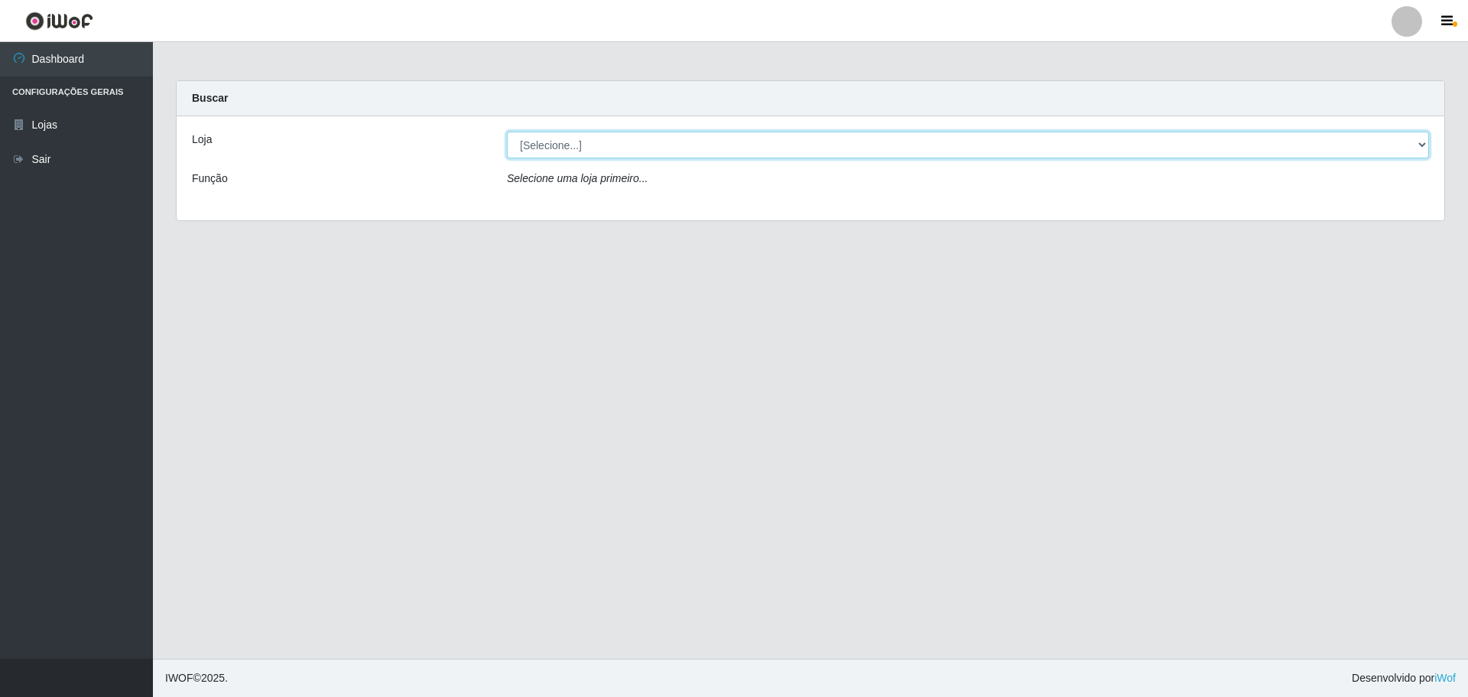  What do you see at coordinates (59, 21) in the screenshot?
I see `img: CoreUI Logo` at bounding box center [59, 21].